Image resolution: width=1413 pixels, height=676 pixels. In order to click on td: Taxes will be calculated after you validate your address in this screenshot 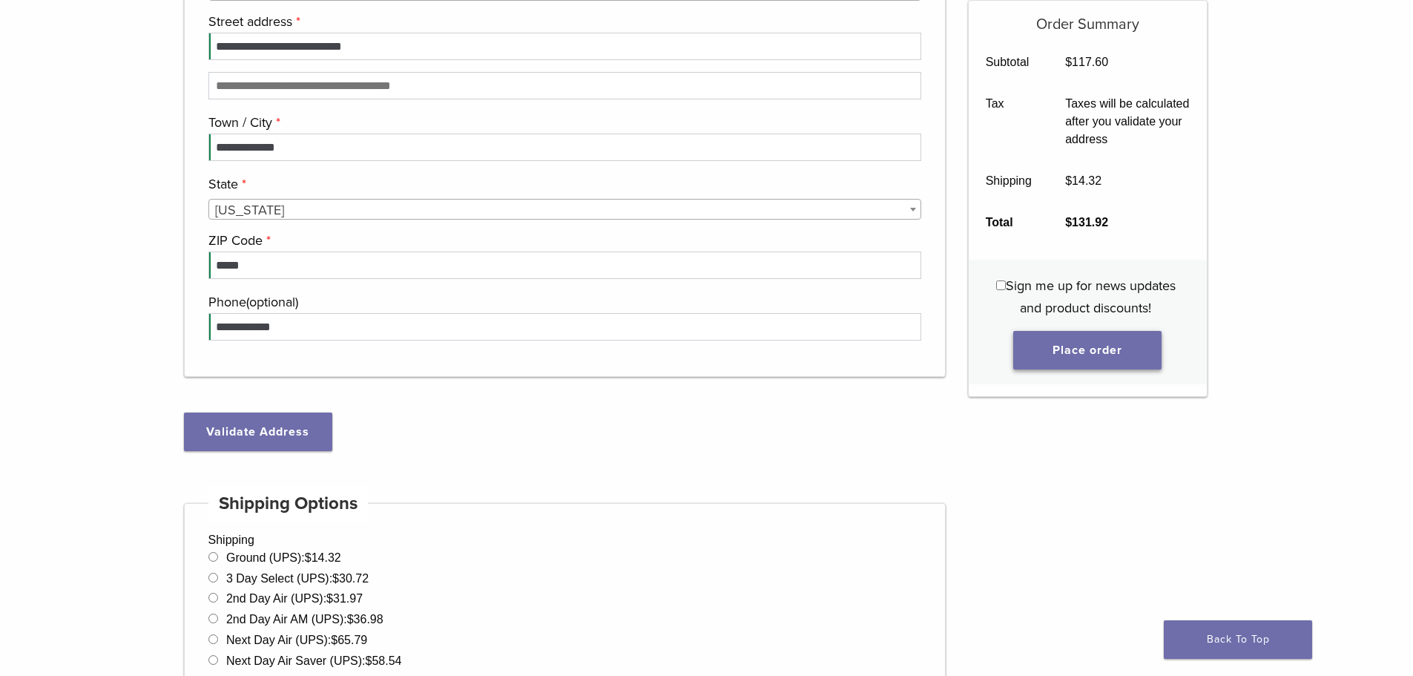, I will do `click(1127, 122)`.